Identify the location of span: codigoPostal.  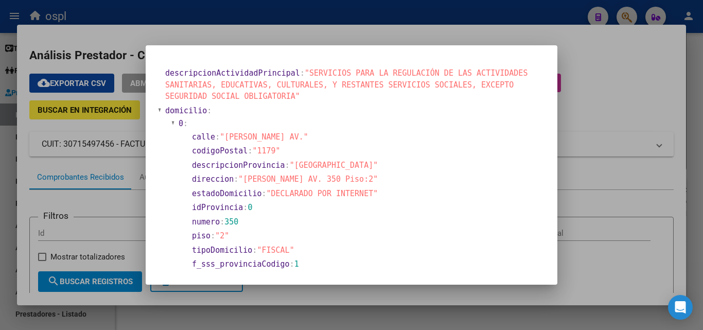
(220, 151).